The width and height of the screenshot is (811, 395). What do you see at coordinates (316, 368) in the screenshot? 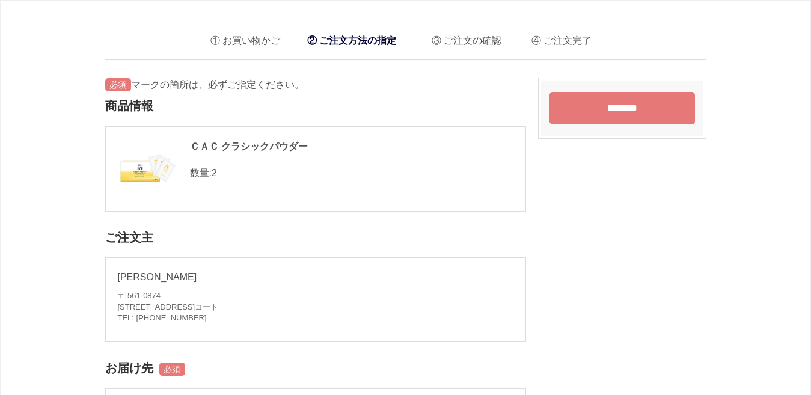
I see `h2: お届け先` at bounding box center [316, 368].